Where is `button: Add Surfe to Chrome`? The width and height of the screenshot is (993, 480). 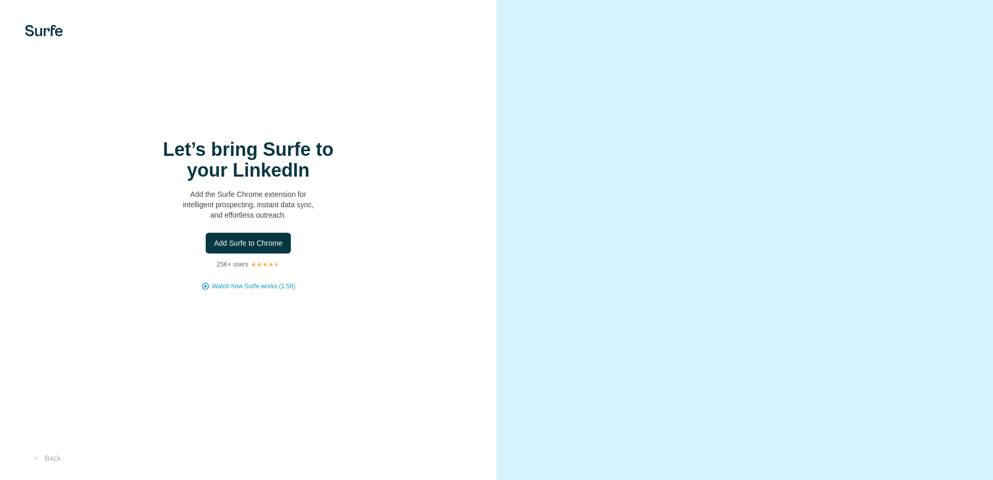
button: Add Surfe to Chrome is located at coordinates (248, 243).